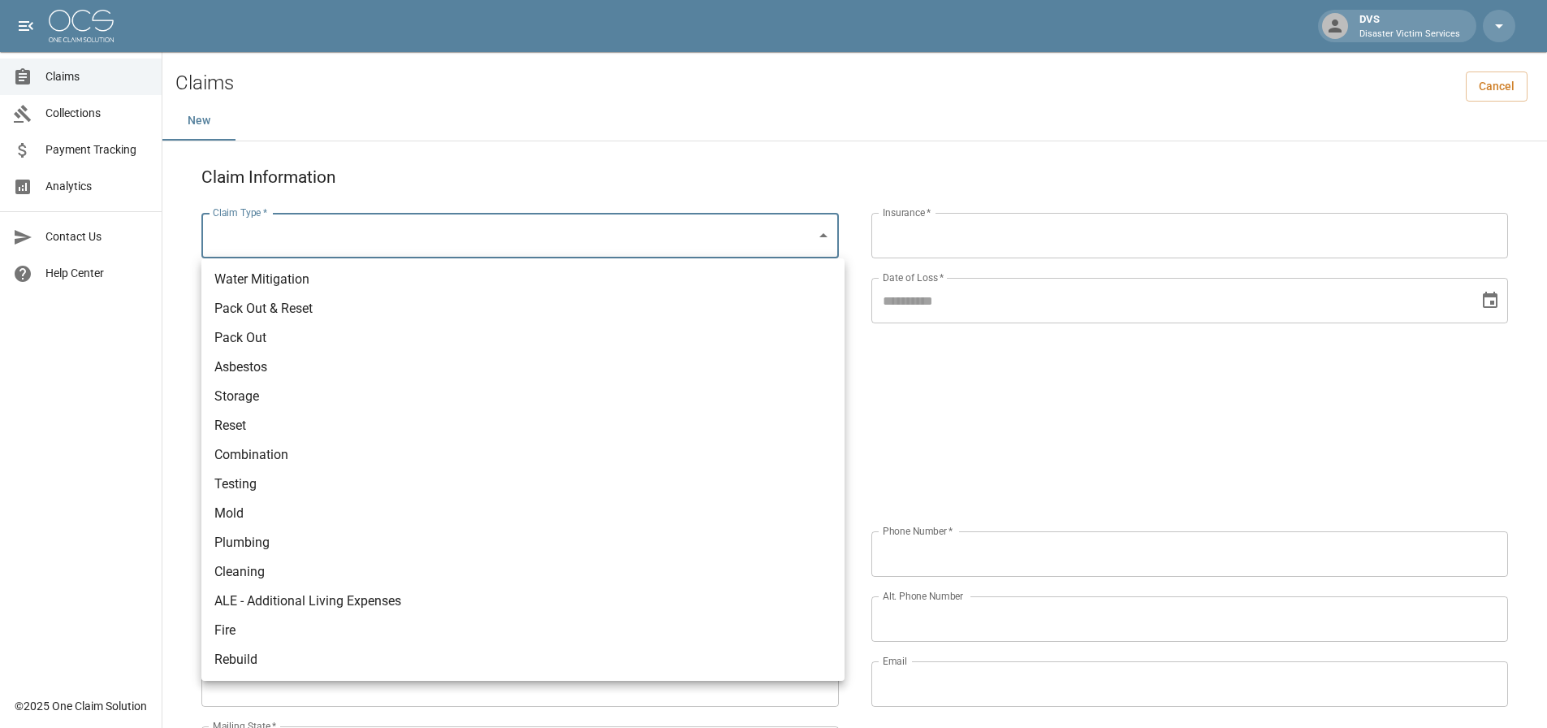 The width and height of the screenshot is (1547, 728). I want to click on li: Mold, so click(523, 513).